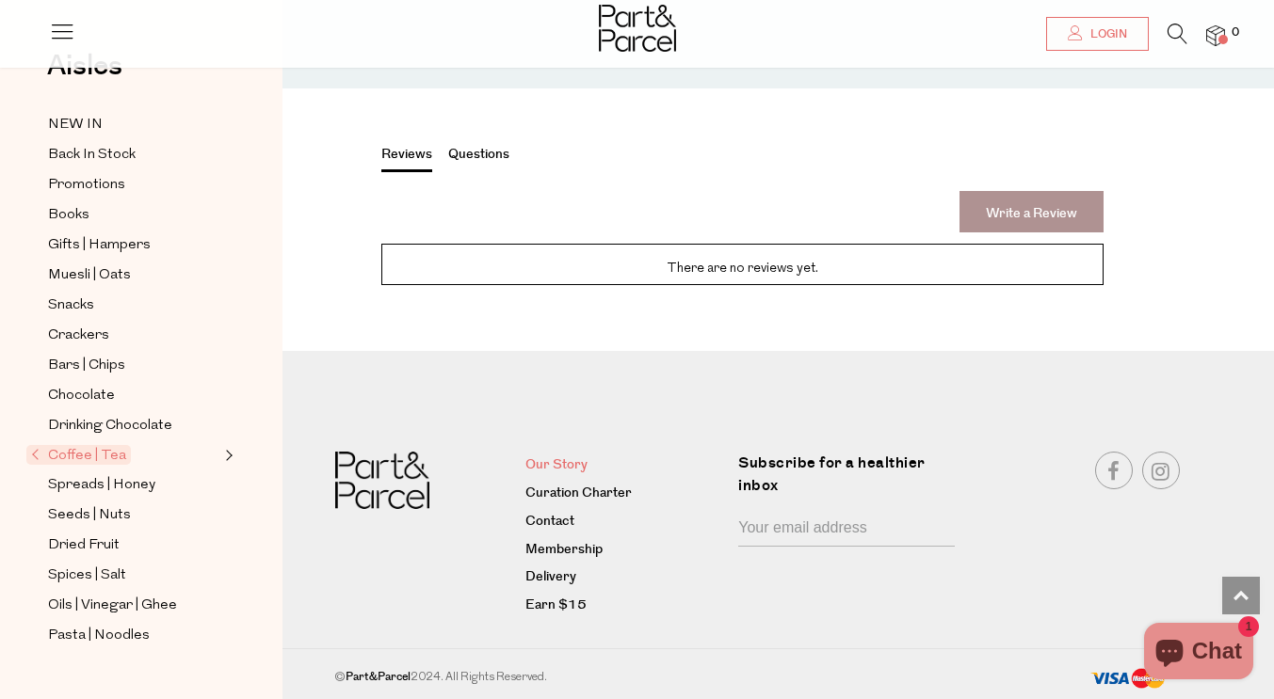 The height and width of the screenshot is (699, 1274). I want to click on a: 0, so click(1215, 35).